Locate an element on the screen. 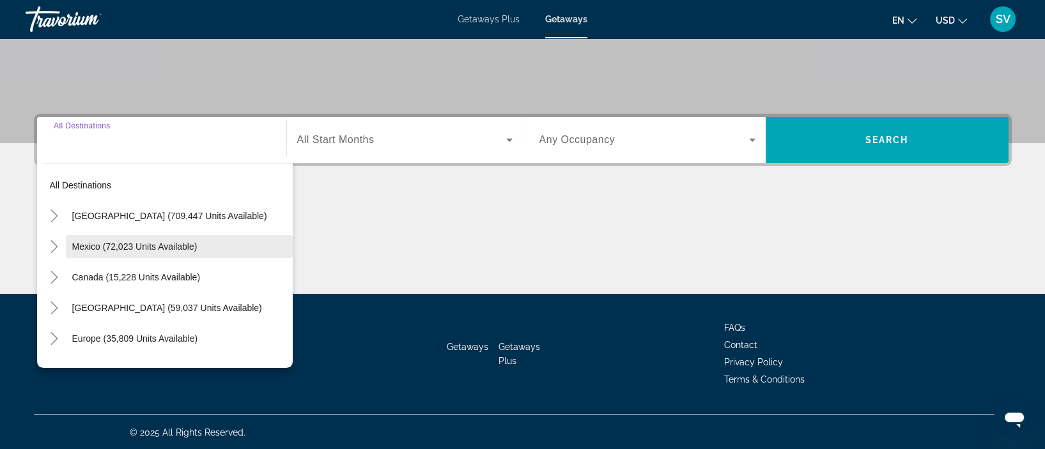 This screenshot has height=449, width=1045. span: Contact is located at coordinates (741, 345).